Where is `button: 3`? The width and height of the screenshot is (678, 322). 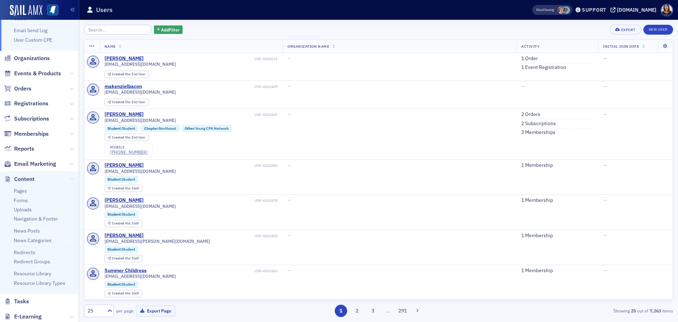
button: 3 is located at coordinates (373, 310).